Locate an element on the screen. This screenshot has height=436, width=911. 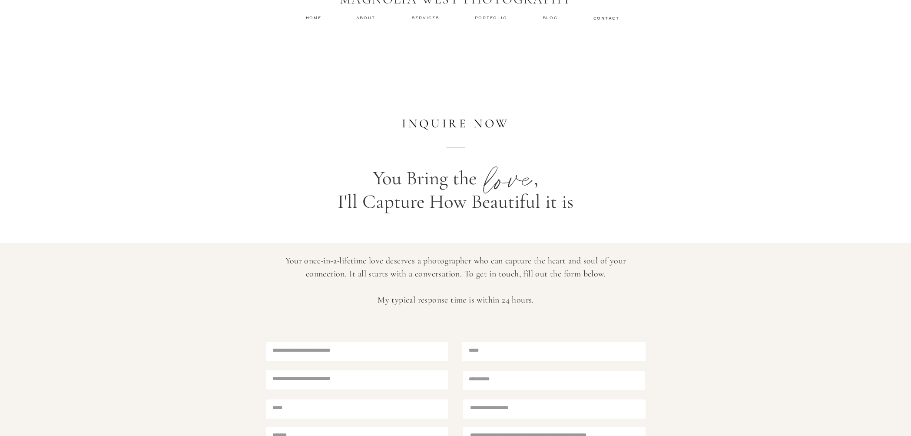
a: home is located at coordinates (314, 17).